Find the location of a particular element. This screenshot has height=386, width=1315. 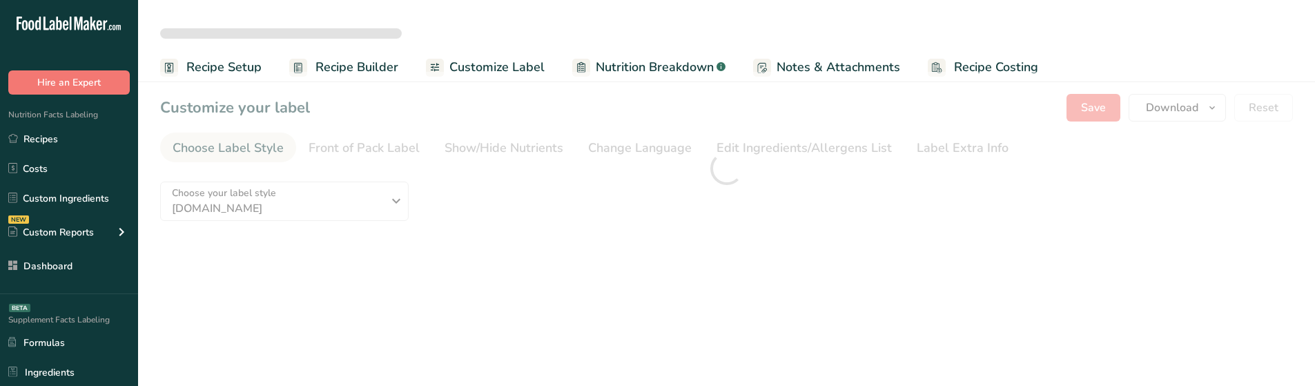

a: Notes & Attachments is located at coordinates (826, 67).